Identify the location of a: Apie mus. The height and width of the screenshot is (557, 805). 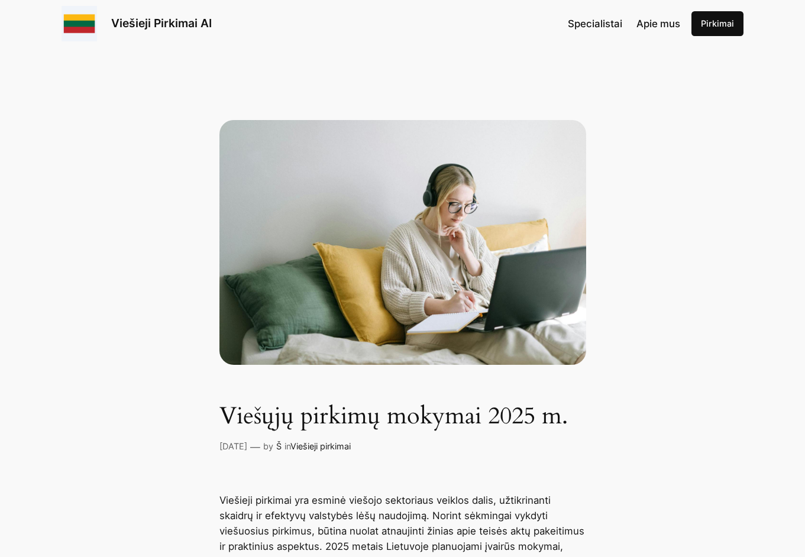
(658, 24).